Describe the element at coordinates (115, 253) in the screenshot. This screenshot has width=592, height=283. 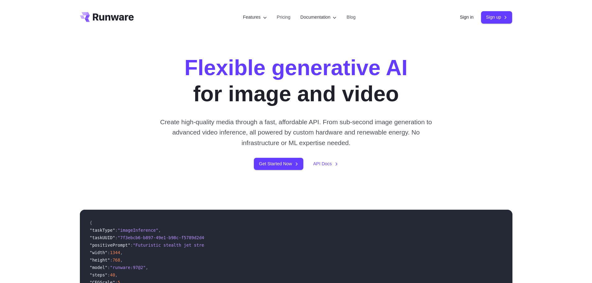
I see `span: 1344` at that location.